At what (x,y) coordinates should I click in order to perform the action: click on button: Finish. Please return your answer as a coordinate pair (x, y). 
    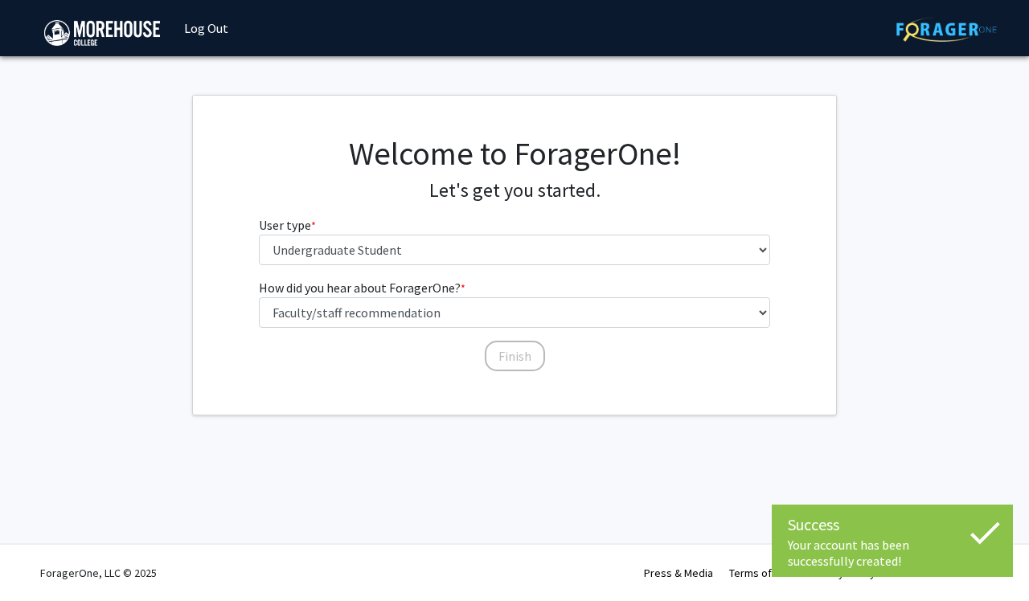
    Looking at the image, I should click on (515, 356).